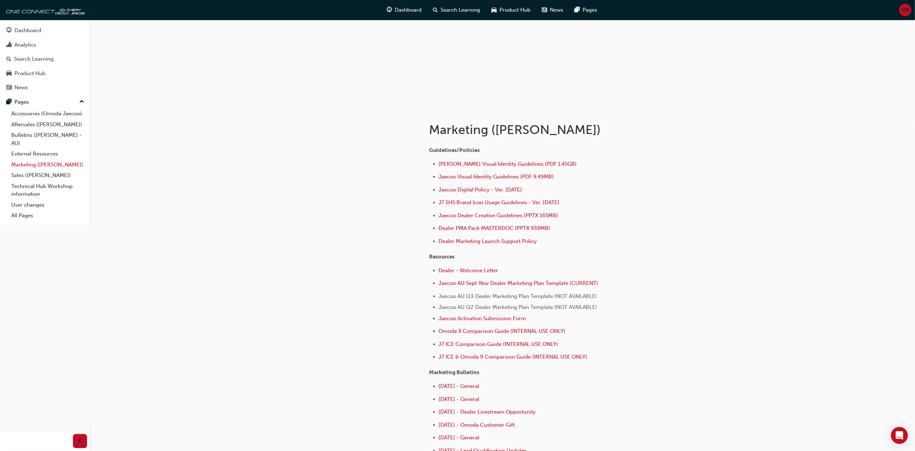 The width and height of the screenshot is (915, 451). I want to click on a: Dealer Marketing Launch Support Policy, so click(488, 241).